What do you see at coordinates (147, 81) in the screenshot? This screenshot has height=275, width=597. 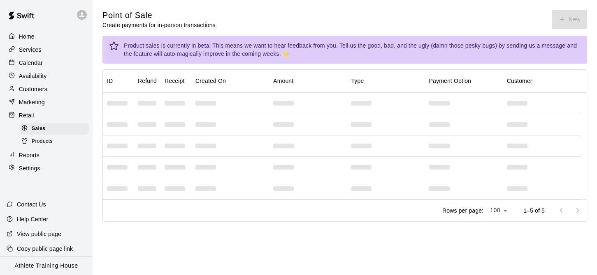 I see `div: Refund` at bounding box center [147, 81].